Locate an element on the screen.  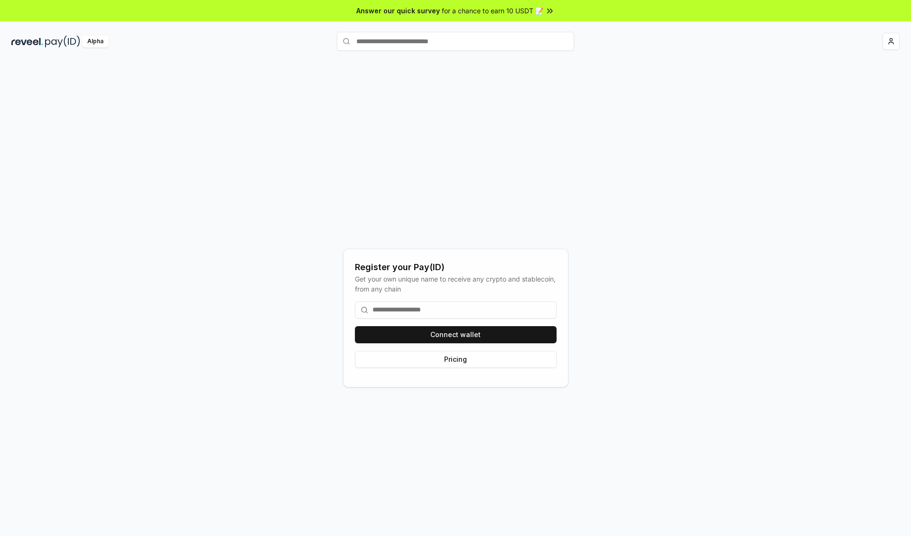
span: Answer our quick survey is located at coordinates (398, 10).